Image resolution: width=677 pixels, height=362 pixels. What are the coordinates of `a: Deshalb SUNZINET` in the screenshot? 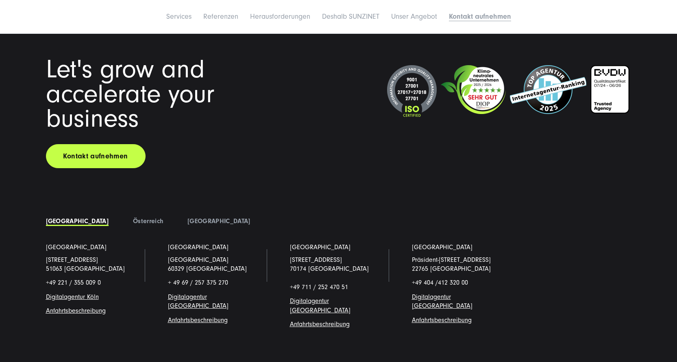 It's located at (351, 16).